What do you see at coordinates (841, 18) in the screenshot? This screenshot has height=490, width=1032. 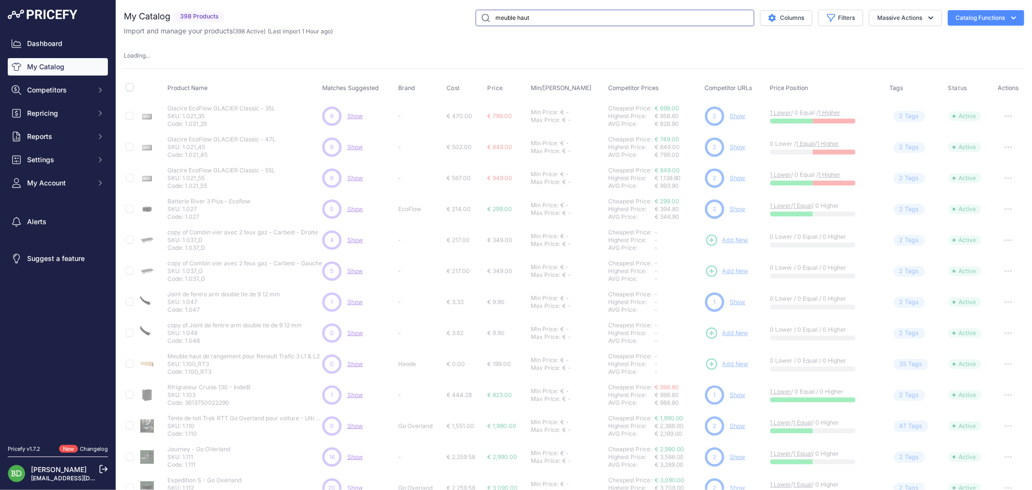 I see `button: Filters` at bounding box center [841, 18].